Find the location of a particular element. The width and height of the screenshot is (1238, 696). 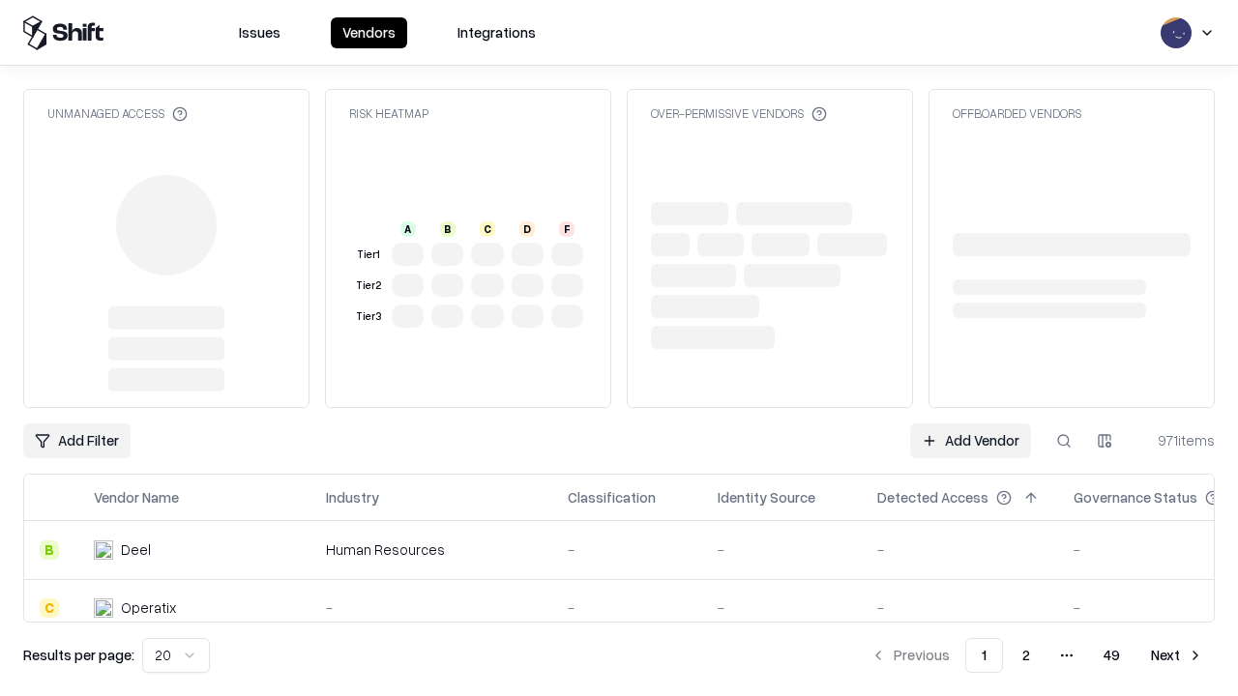

img: Operatix is located at coordinates (103, 608).